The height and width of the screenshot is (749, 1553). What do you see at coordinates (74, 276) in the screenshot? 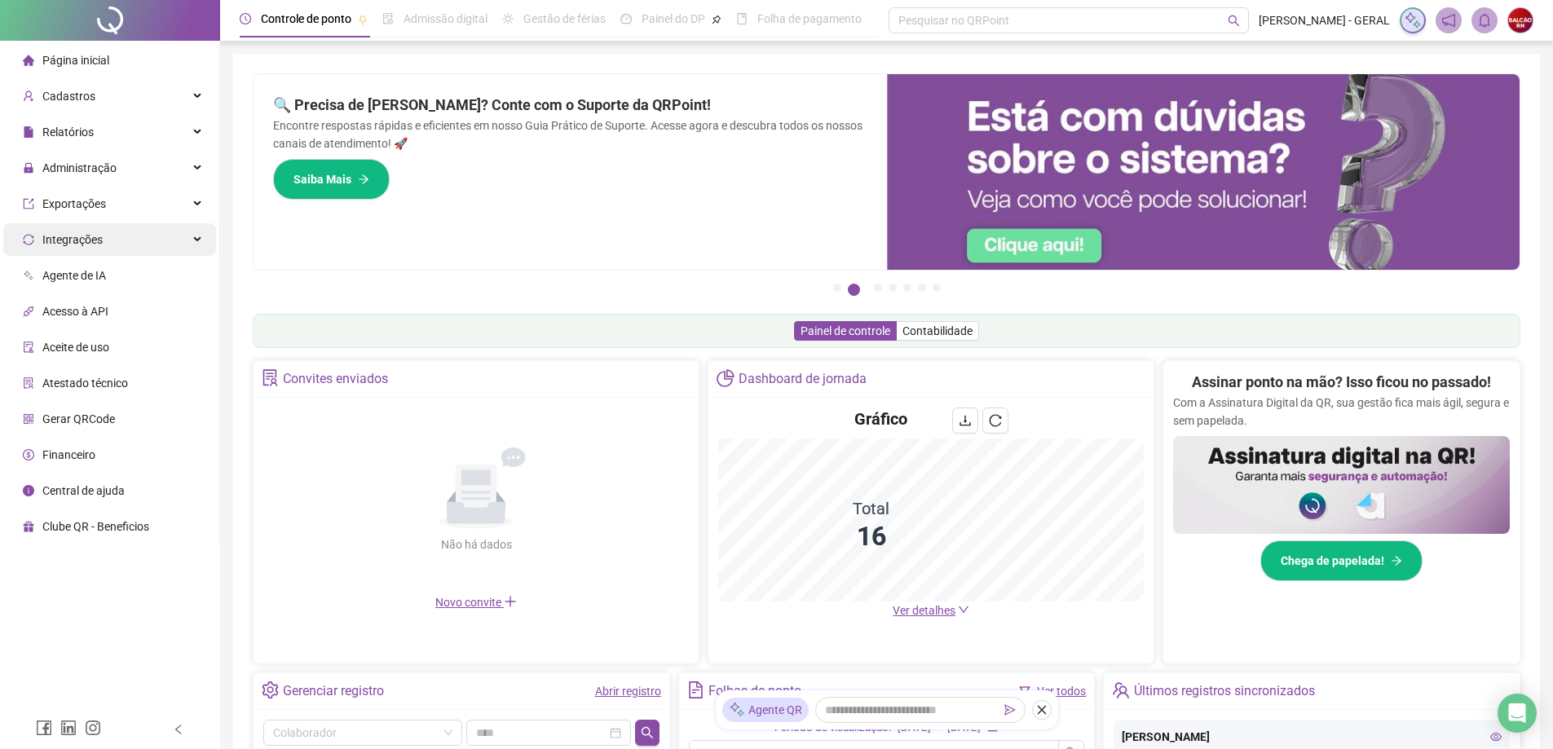
I see `span: Agente de IA` at bounding box center [74, 276].